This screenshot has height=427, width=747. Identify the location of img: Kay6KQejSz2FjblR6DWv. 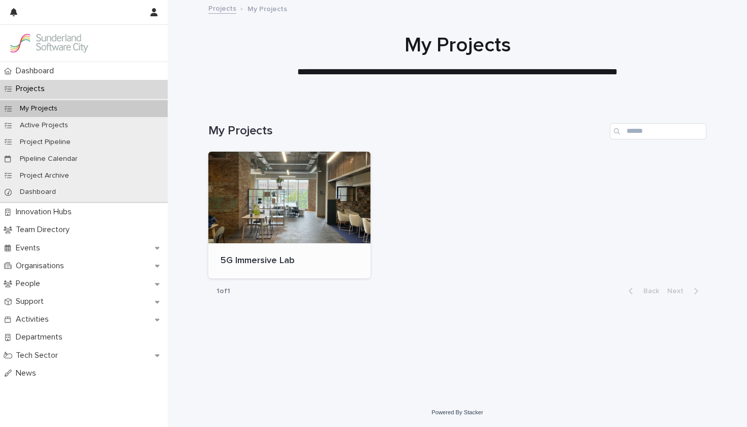
(49, 43).